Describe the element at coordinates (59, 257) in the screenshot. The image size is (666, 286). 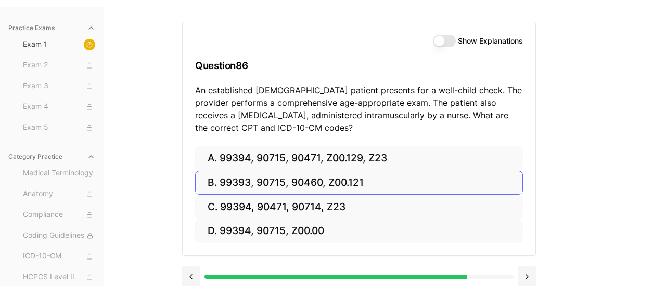
I see `button: ICD-10-CM` at that location.